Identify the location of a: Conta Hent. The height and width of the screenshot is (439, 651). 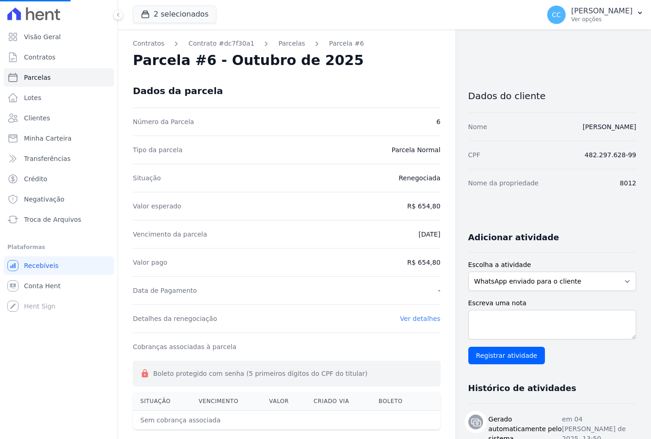
(59, 286).